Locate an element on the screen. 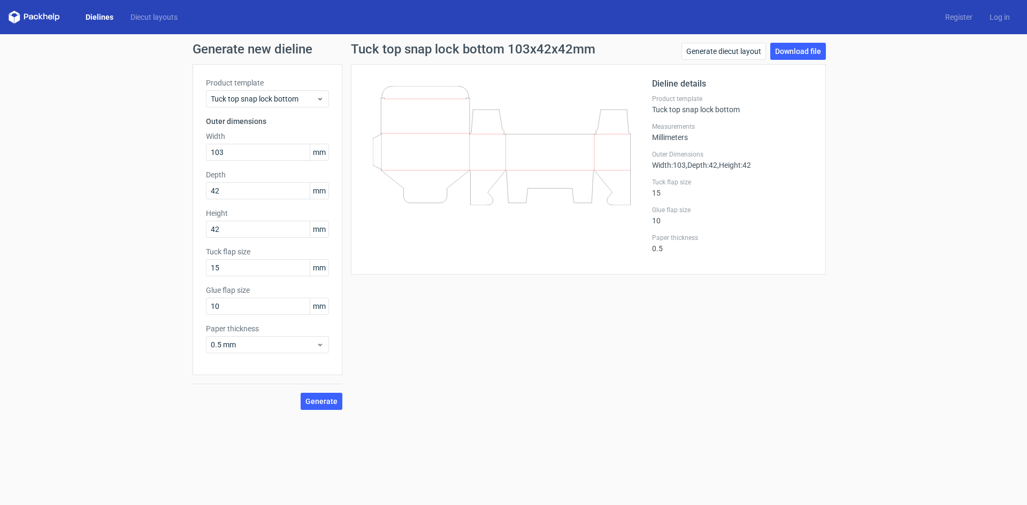 This screenshot has width=1027, height=505. span: Generate is located at coordinates (321, 402).